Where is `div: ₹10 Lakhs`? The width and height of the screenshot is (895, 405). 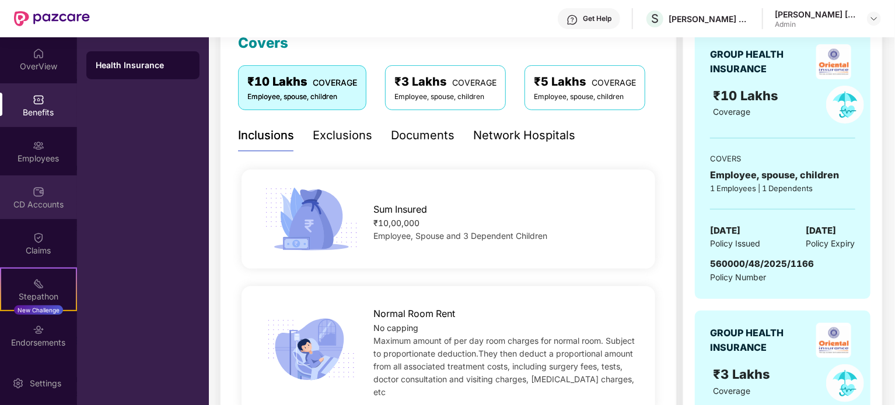 div: ₹10 Lakhs is located at coordinates (302, 82).